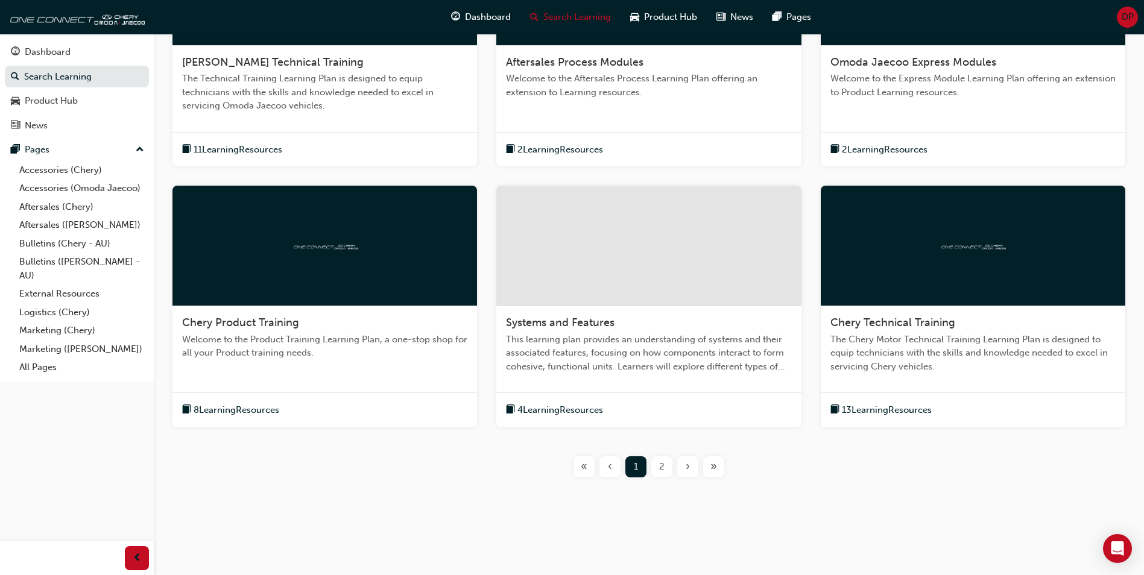  Describe the element at coordinates (648, 306) in the screenshot. I see `a: Systems and FeaturesThis learning plan provides an understanding of systems and their associated ...` at that location.